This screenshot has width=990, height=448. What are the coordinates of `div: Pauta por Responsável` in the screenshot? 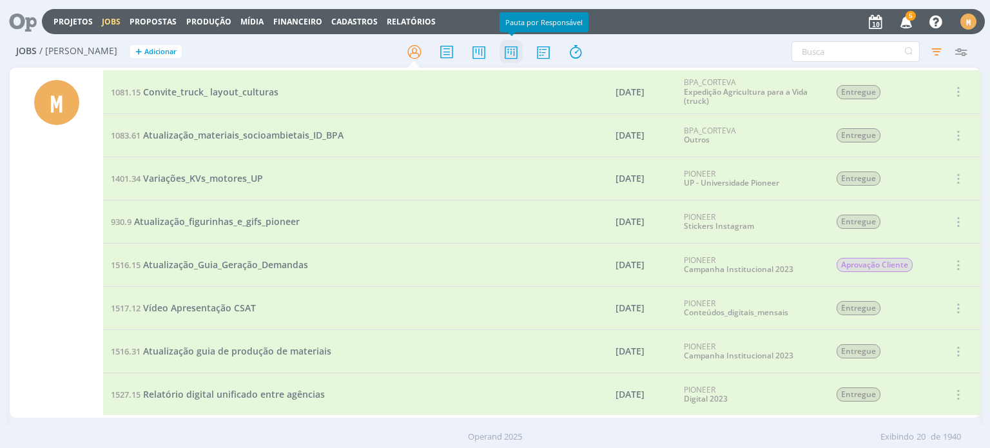 It's located at (544, 22).